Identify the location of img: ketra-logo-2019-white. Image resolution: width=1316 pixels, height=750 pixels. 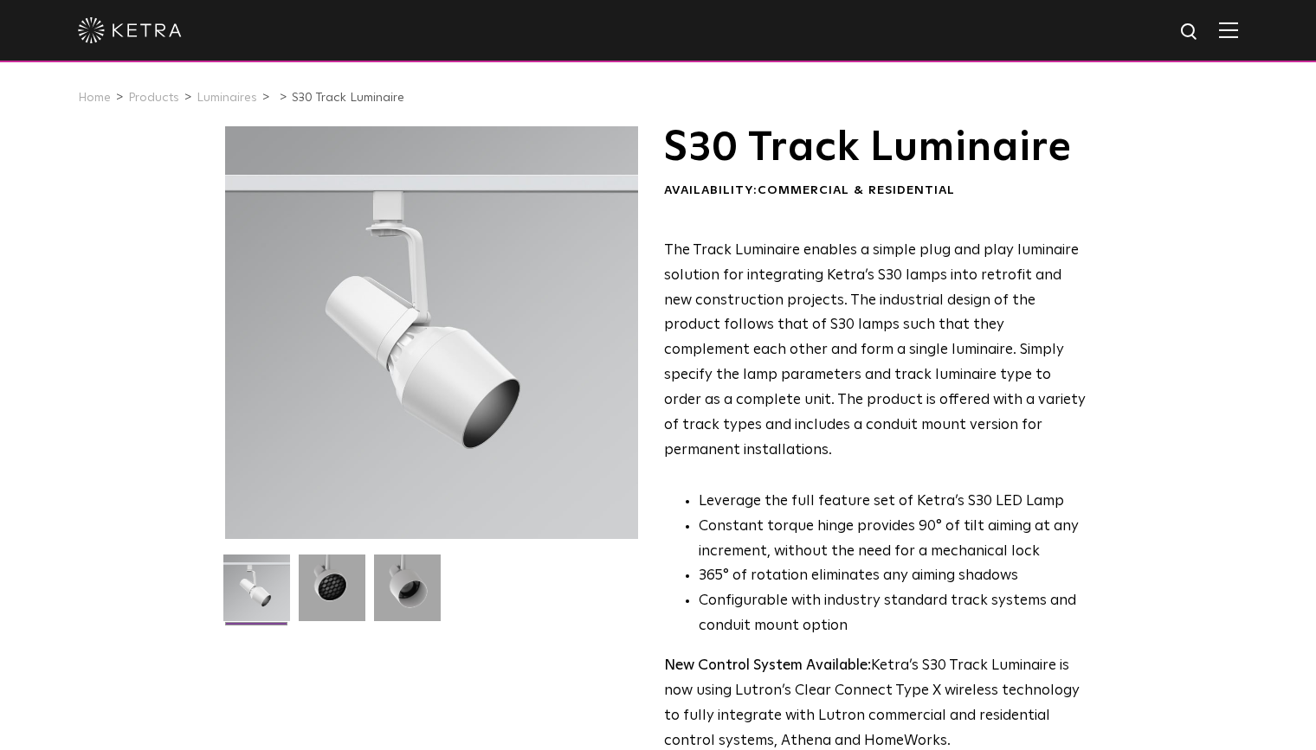
(130, 30).